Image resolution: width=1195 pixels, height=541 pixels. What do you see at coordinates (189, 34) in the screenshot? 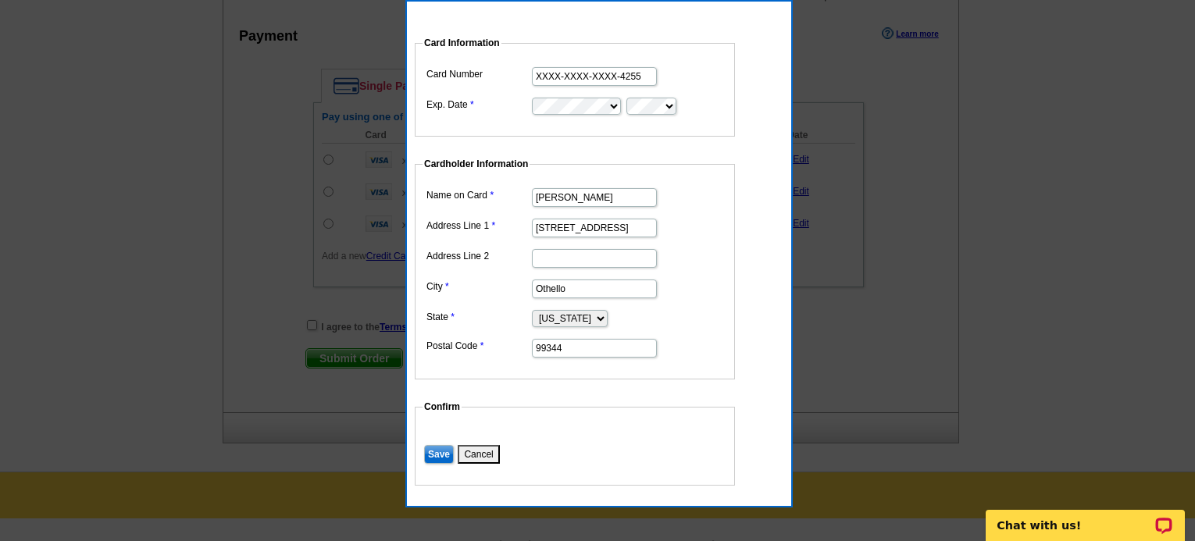
I see `button: Open LiveChat chat widget` at bounding box center [189, 34].